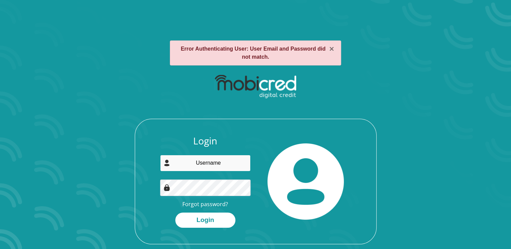  What do you see at coordinates (205, 163) in the screenshot?
I see `input: Username` at bounding box center [205, 163].